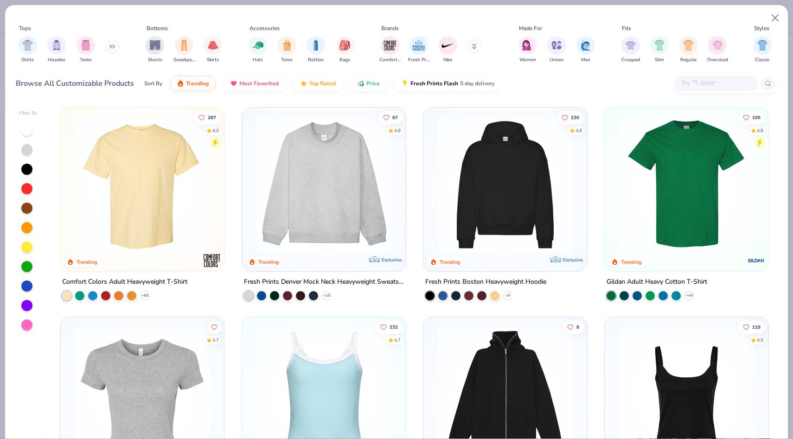 Image resolution: width=793 pixels, height=439 pixels. I want to click on span: Unisex, so click(557, 60).